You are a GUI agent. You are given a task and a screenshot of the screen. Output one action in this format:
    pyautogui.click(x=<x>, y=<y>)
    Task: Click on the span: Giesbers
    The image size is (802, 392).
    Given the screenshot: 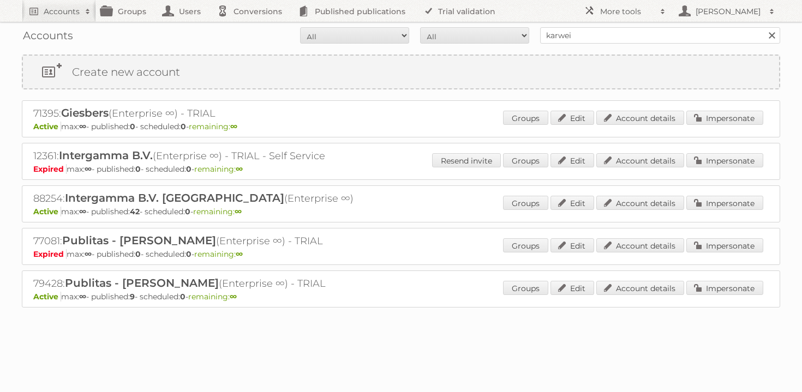 What is the action you would take?
    pyautogui.click(x=85, y=113)
    